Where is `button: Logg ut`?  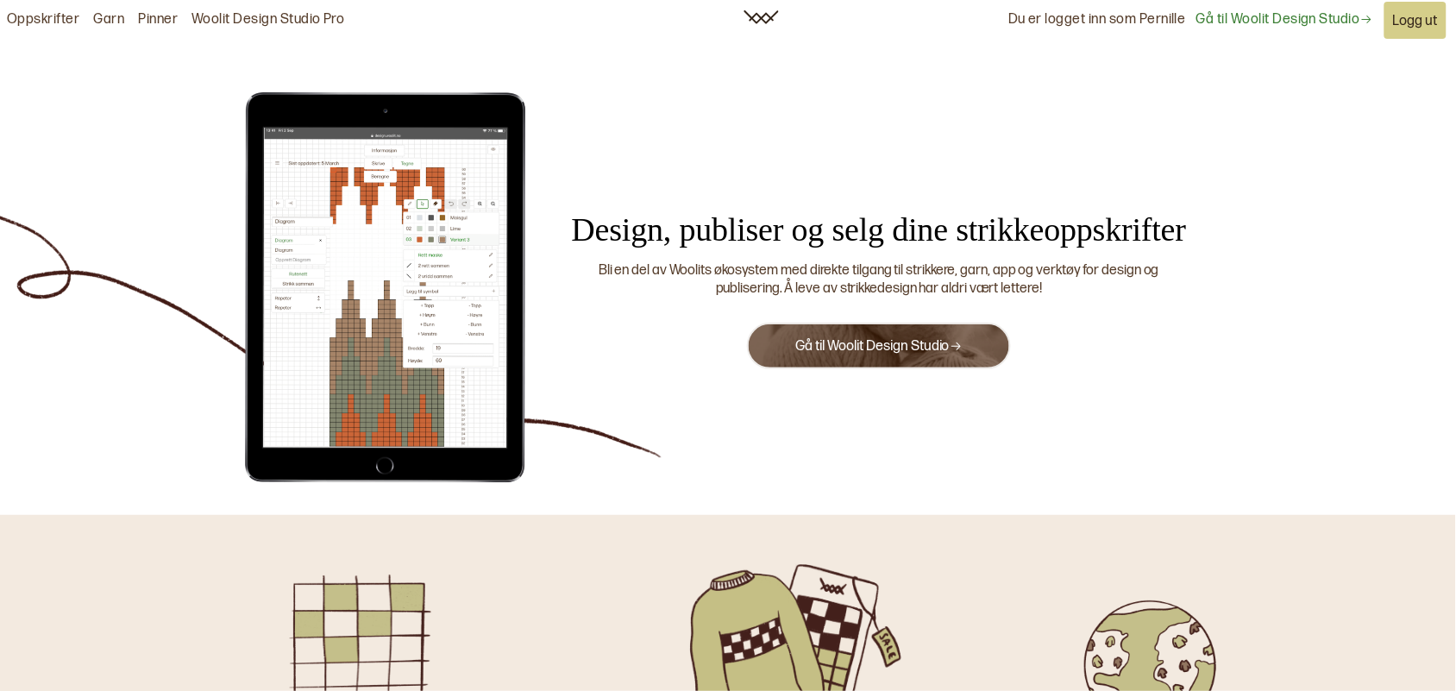
button: Logg ut is located at coordinates (1415, 20).